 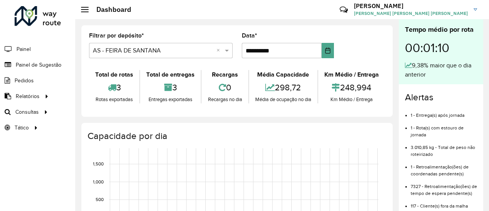 What do you see at coordinates (114, 100) in the screenshot?
I see `div: Rotas exportadas` at bounding box center [114, 100].